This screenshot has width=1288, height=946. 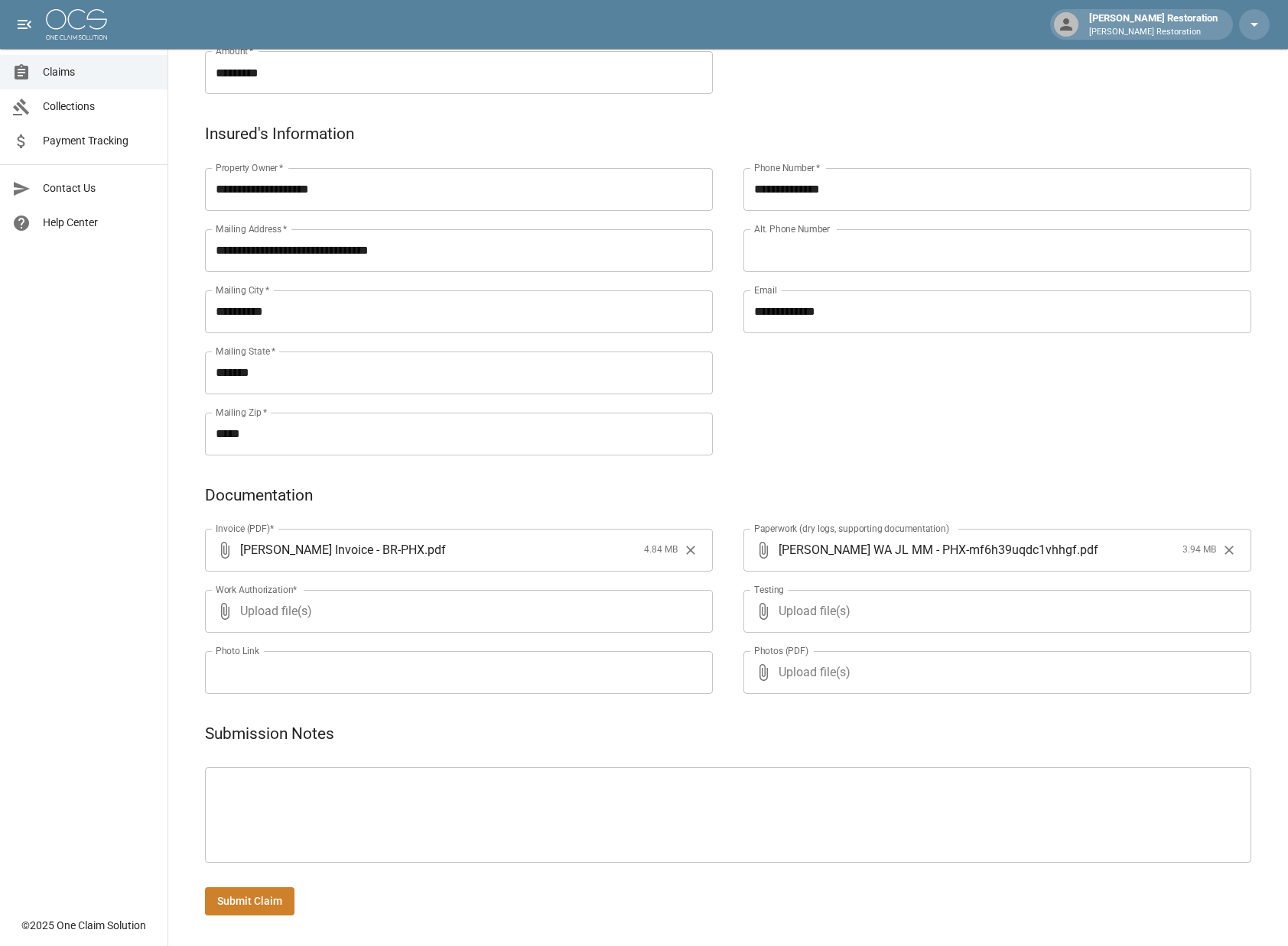 I want to click on span: Payment Tracking, so click(x=99, y=140).